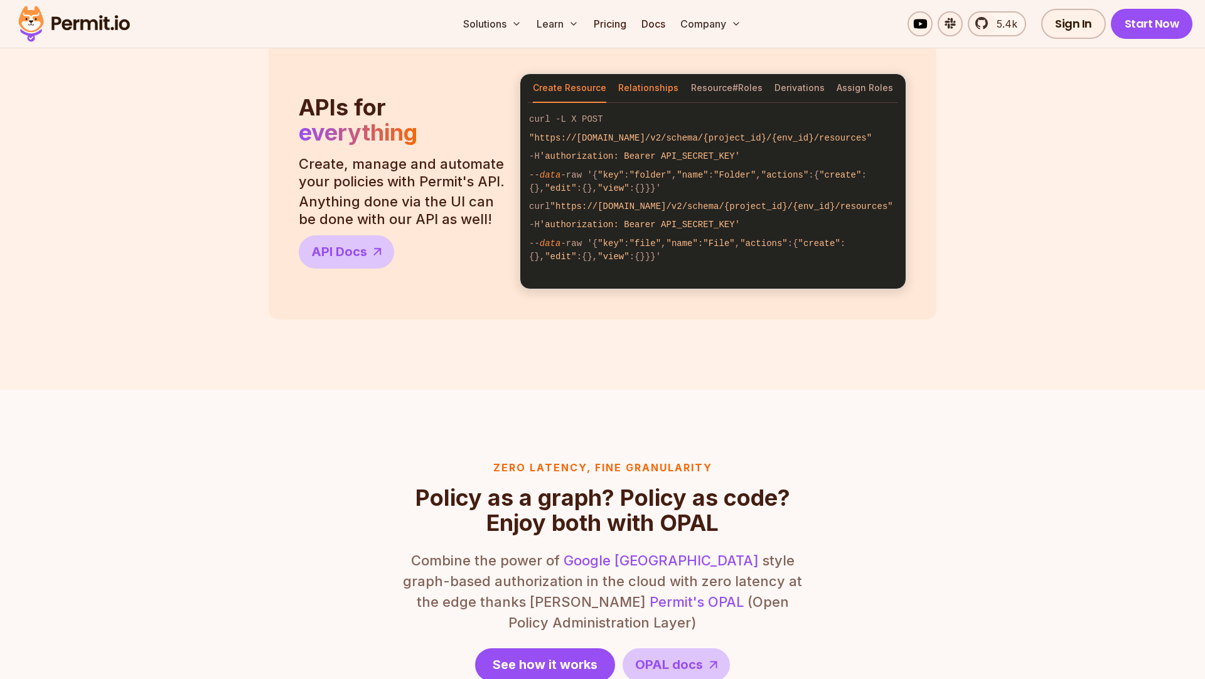 The image size is (1205, 679). I want to click on span: "Folder", so click(734, 175).